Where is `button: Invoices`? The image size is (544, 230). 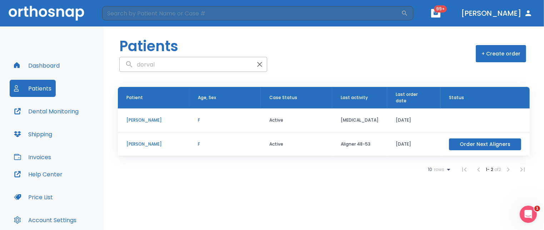
button: Invoices is located at coordinates (33, 157).